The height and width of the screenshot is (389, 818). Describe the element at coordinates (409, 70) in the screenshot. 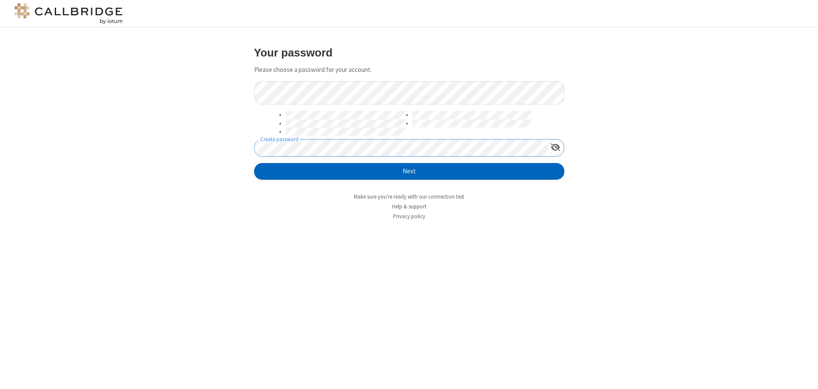

I see `p: Please choose a password for your account.` at that location.